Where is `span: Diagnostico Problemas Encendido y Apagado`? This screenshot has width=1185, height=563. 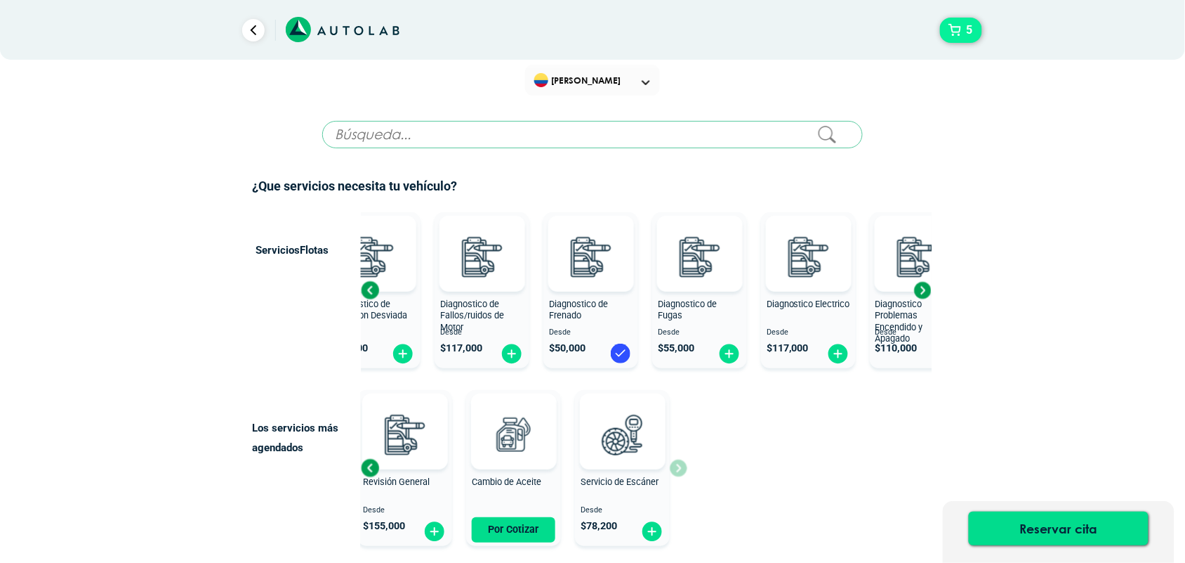 span: Diagnostico Problemas Encendido y Apagado is located at coordinates (900, 321).